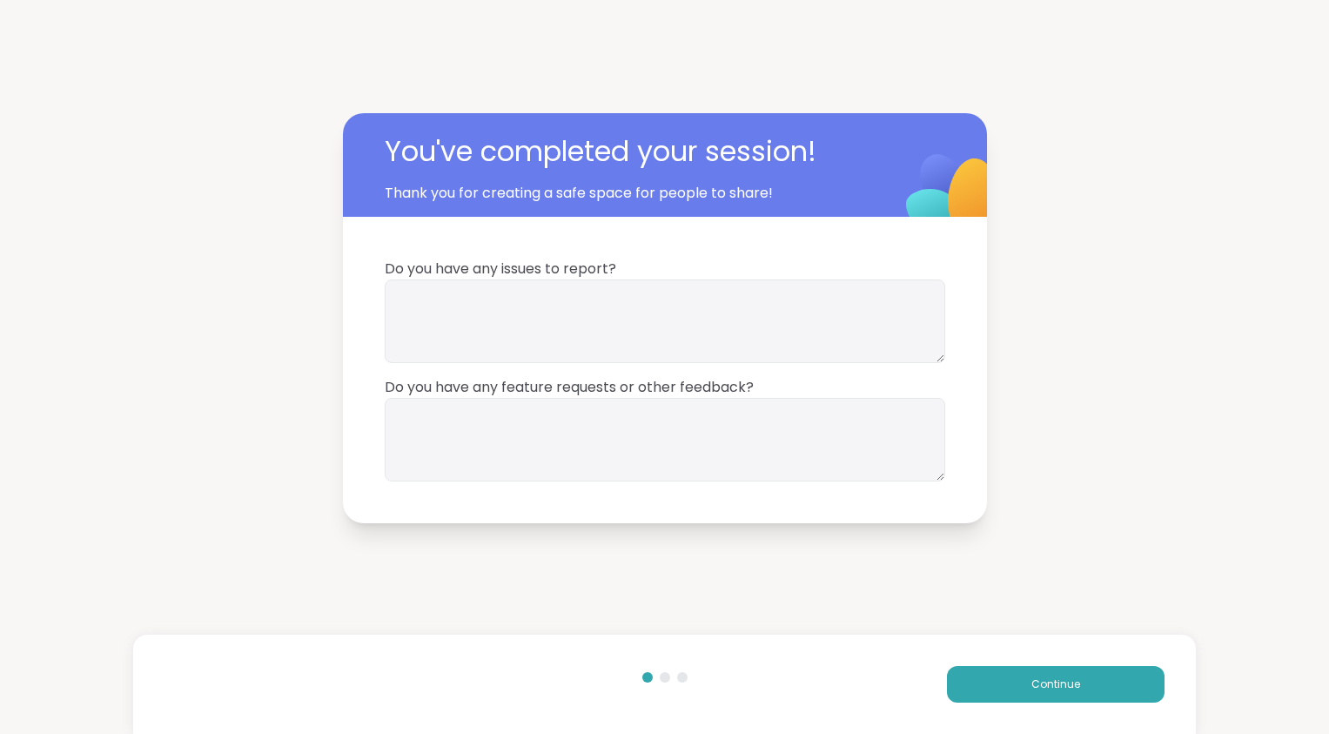 This screenshot has height=734, width=1329. Describe the element at coordinates (637, 151) in the screenshot. I see `span: You've completed your session!` at that location.